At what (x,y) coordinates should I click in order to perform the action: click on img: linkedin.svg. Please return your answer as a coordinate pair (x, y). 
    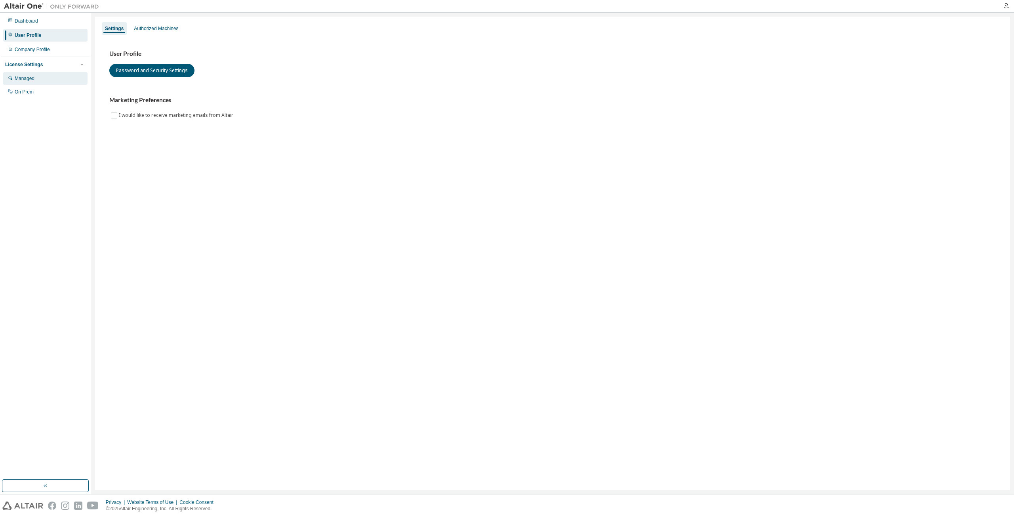
    Looking at the image, I should click on (78, 505).